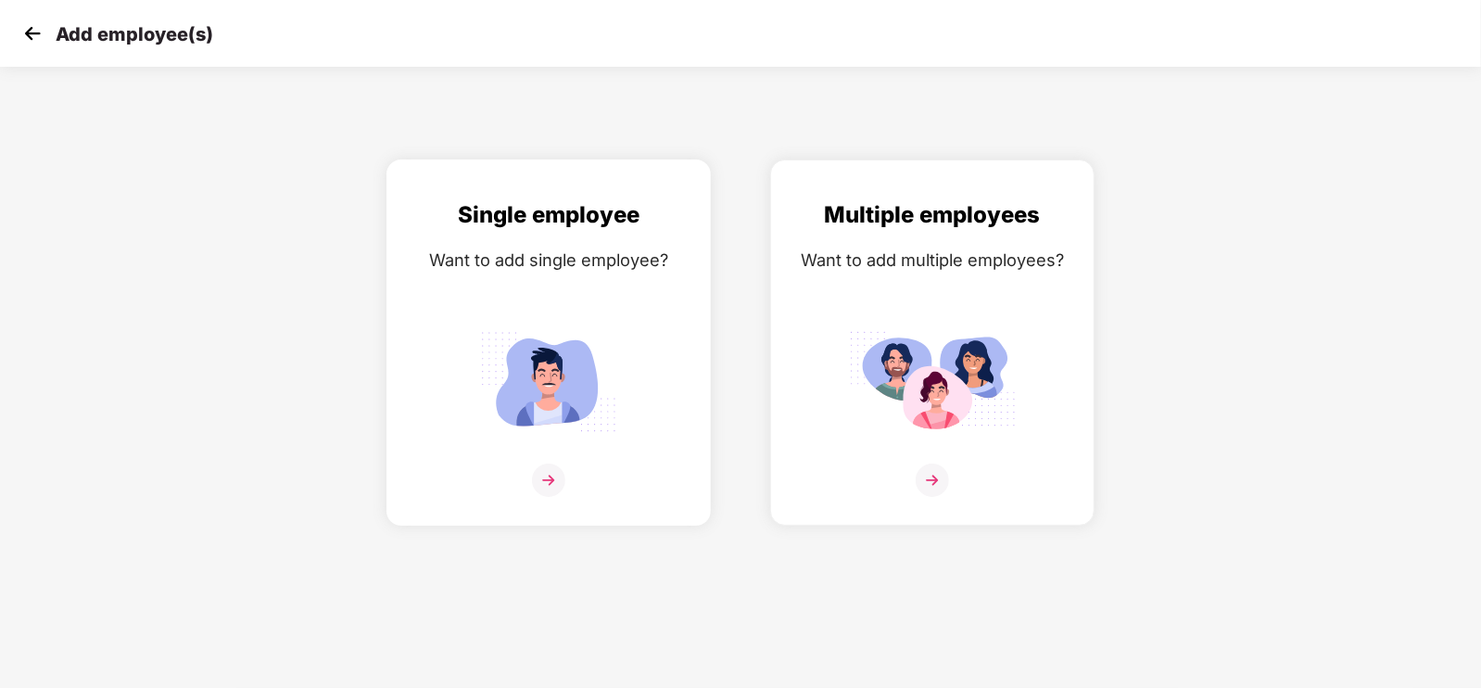  I want to click on div: Multiple employees, so click(932, 215).